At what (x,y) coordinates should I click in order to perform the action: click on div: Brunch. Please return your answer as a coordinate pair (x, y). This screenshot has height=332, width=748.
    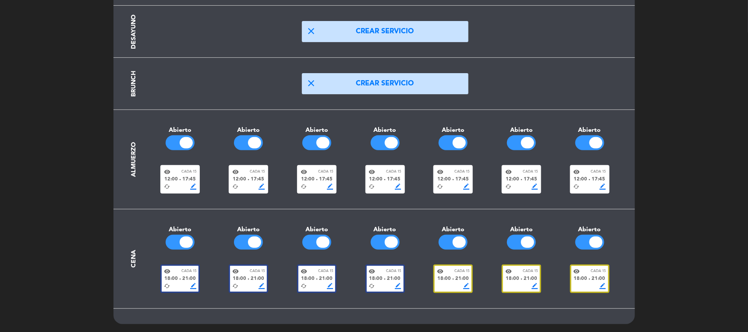
    Looking at the image, I should click on (134, 84).